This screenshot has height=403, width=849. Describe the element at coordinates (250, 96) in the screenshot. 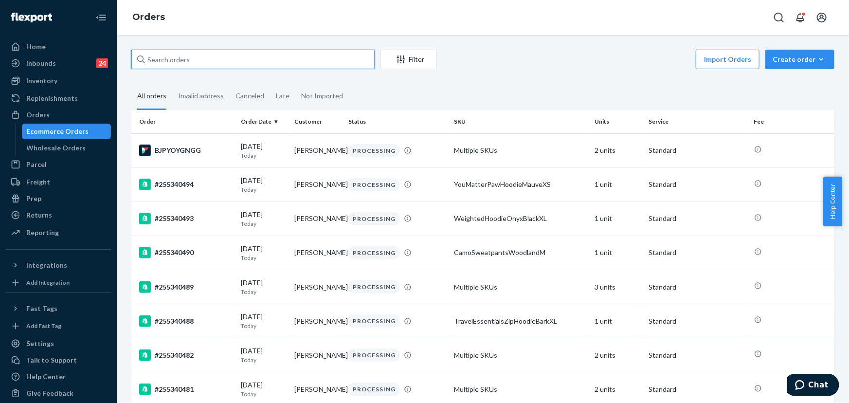

I see `div: Canceled` at that location.